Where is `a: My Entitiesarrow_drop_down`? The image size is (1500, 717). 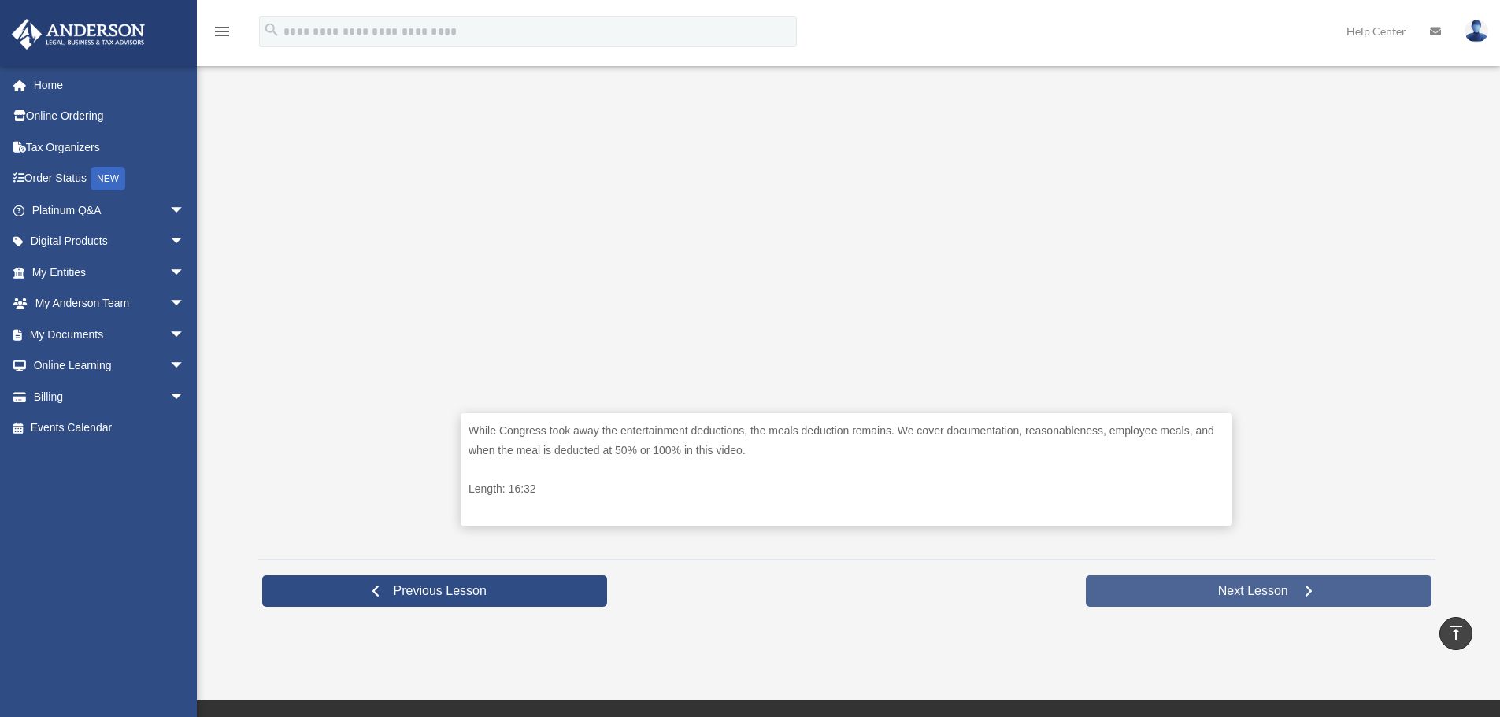
a: My Entitiesarrow_drop_down is located at coordinates (109, 272).